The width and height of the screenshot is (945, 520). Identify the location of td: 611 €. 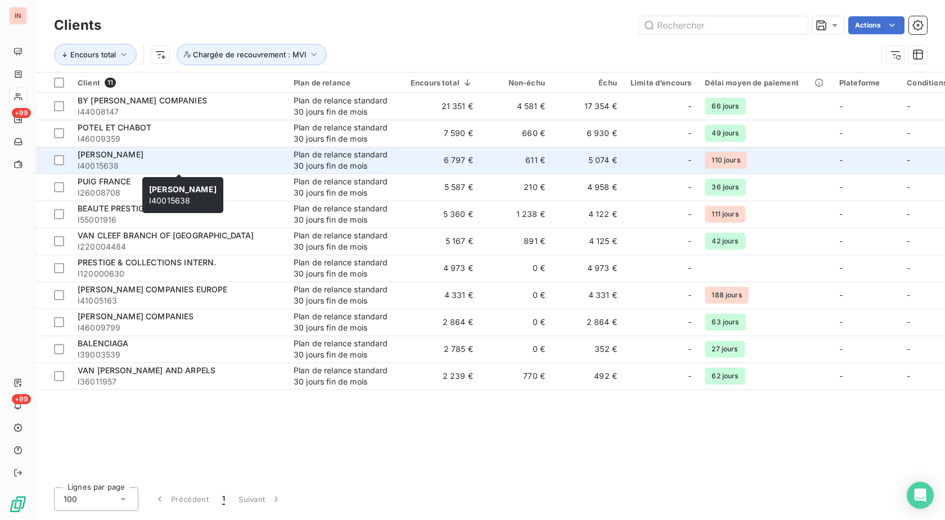
(516, 160).